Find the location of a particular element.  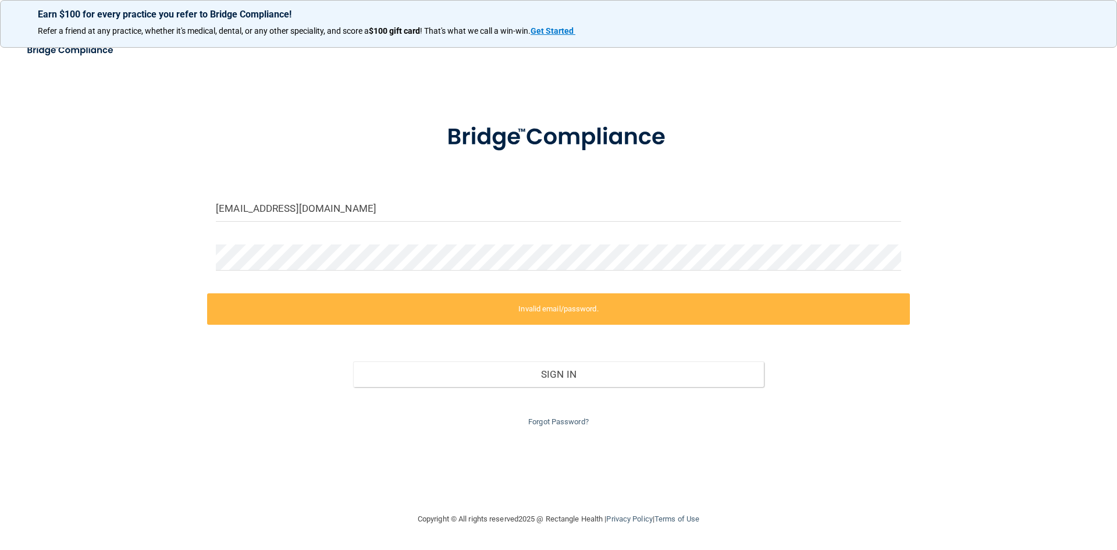

p: Earn $100 for every practice you refer to Bridge Compliance! is located at coordinates (558, 14).